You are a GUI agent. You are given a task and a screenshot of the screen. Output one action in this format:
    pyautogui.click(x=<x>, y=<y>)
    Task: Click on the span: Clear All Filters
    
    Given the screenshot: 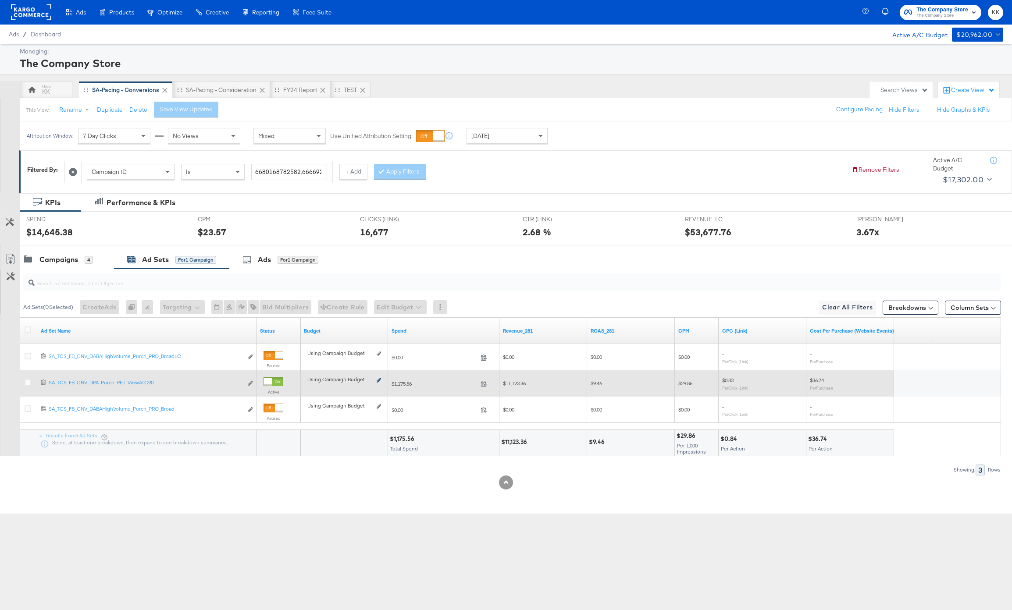 What is the action you would take?
    pyautogui.click(x=847, y=307)
    